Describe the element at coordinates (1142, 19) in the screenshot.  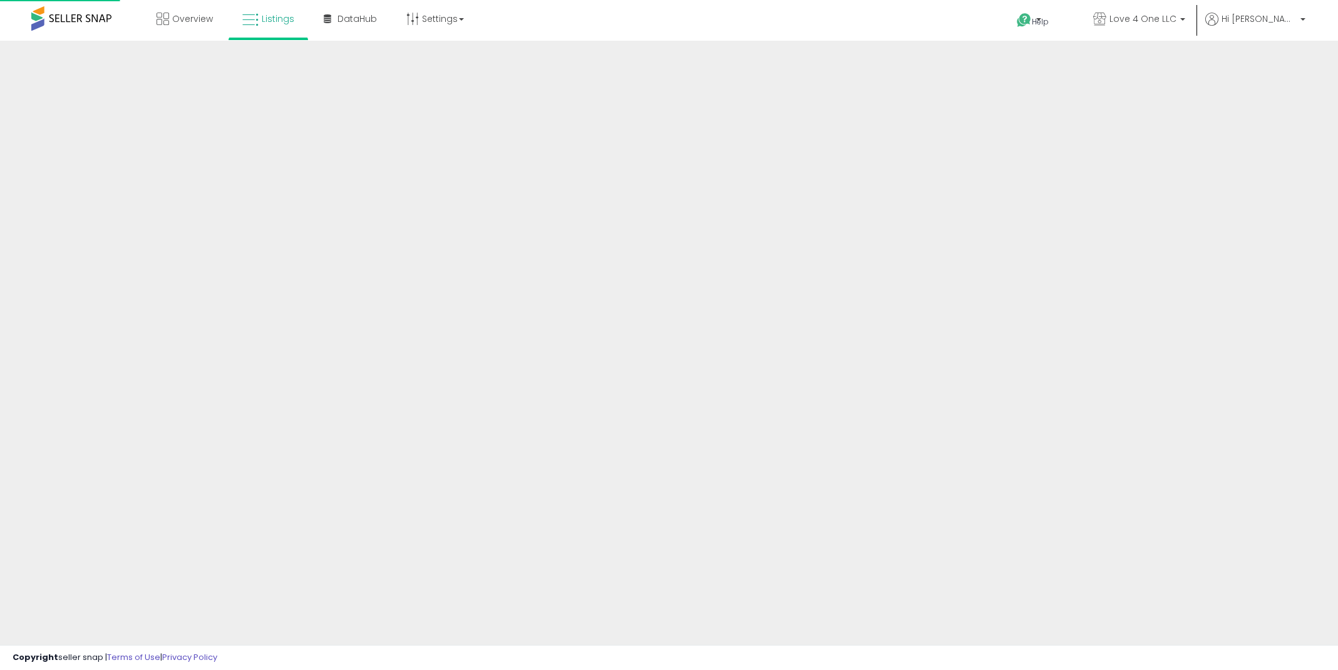
I see `span: Love 4 One LLC` at that location.